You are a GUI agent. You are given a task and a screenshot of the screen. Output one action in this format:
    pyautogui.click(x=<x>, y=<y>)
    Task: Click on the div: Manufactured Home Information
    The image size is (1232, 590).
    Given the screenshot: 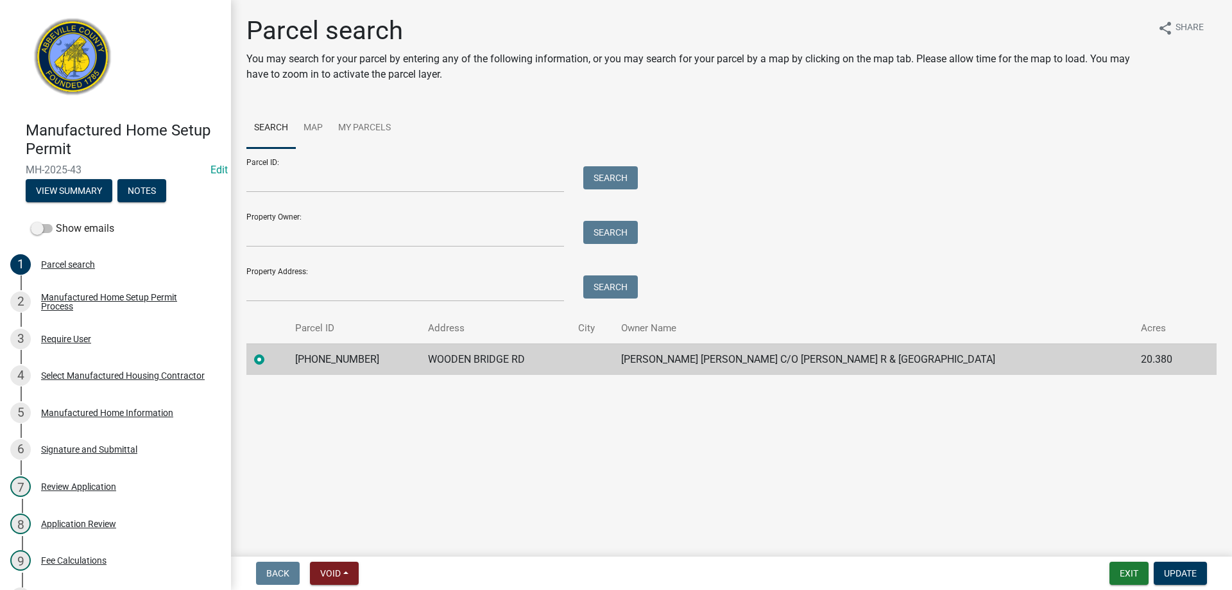 What is the action you would take?
    pyautogui.click(x=107, y=413)
    